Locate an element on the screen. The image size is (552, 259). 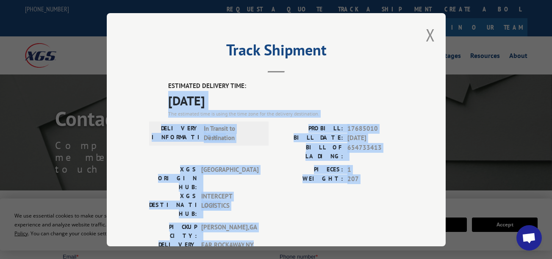
span: 1 is located at coordinates (375, 169).